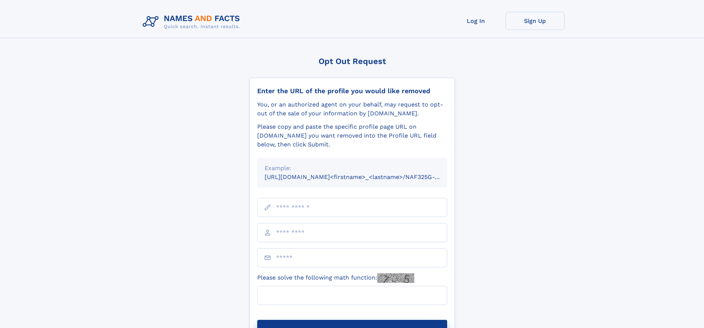 This screenshot has height=328, width=704. Describe the element at coordinates (336, 278) in the screenshot. I see `label: Please solve the following math function:` at that location.